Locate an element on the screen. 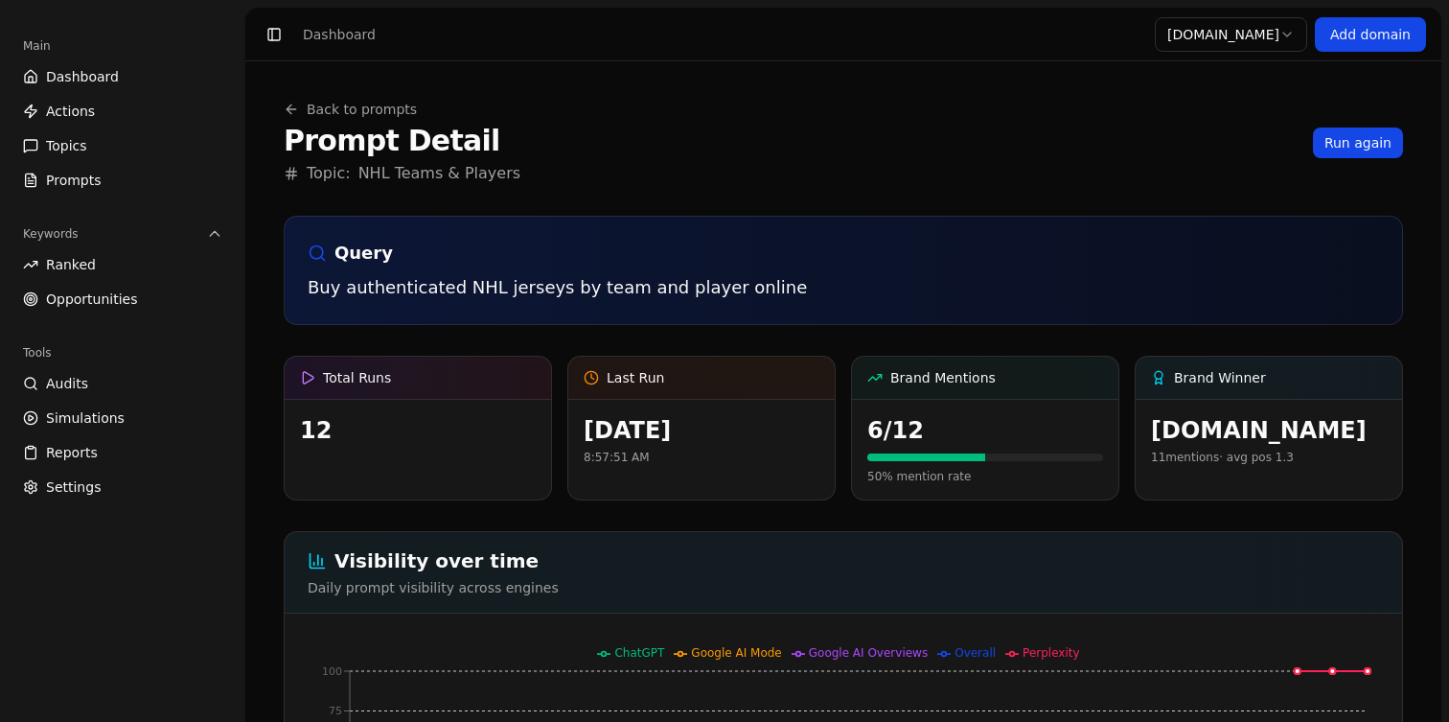 This screenshot has height=722, width=1449. span: Last Run is located at coordinates (636, 378).